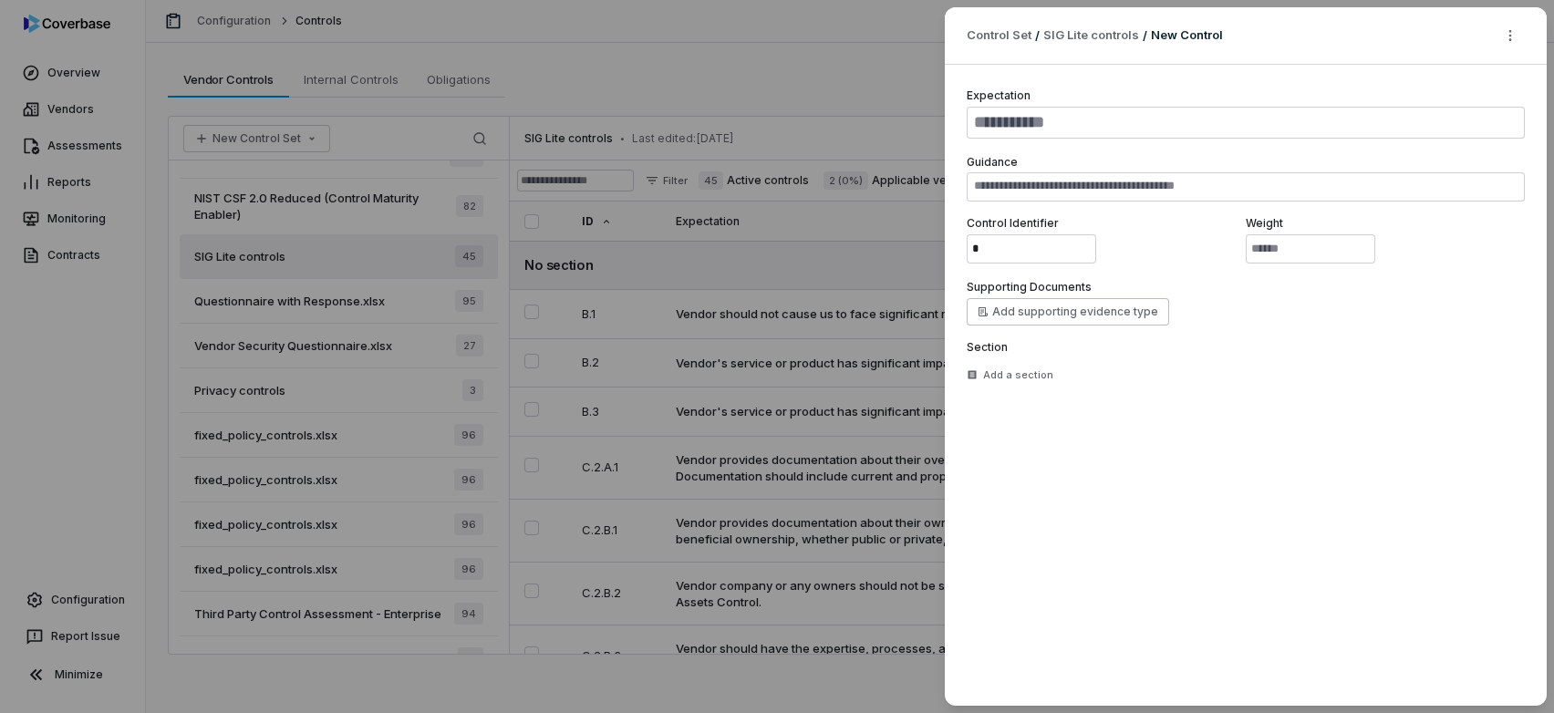 Image resolution: width=1554 pixels, height=713 pixels. What do you see at coordinates (1010, 375) in the screenshot?
I see `div: Add a section` at bounding box center [1010, 375].